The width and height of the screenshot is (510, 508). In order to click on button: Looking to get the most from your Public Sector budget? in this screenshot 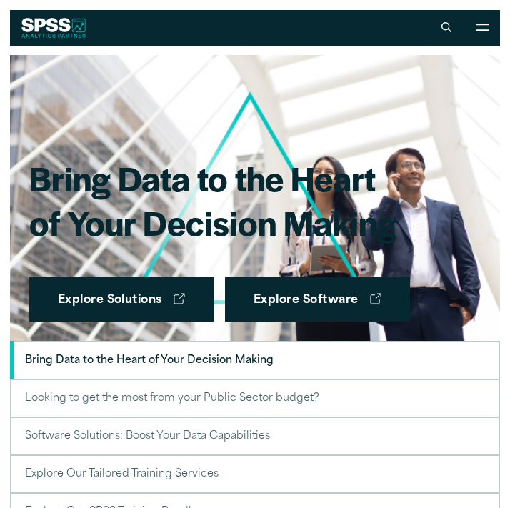, I will do `click(255, 398)`.